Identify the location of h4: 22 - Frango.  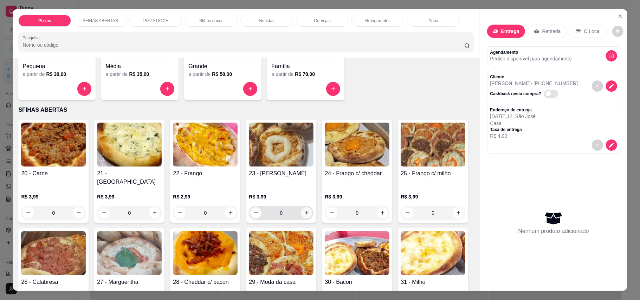
(205, 174).